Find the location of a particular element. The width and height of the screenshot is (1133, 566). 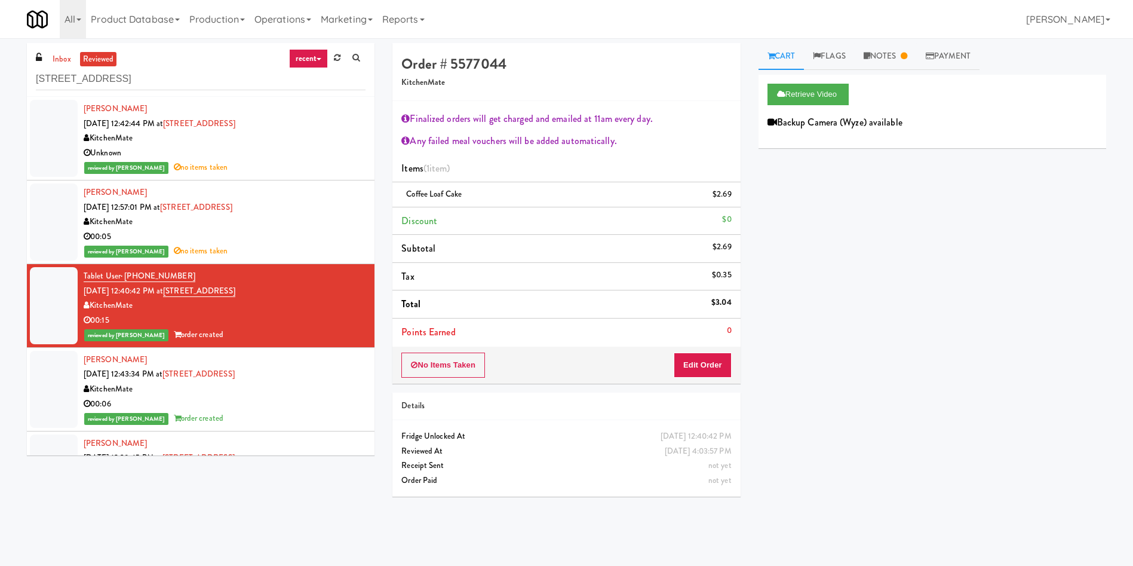

a: recent is located at coordinates (309, 59).